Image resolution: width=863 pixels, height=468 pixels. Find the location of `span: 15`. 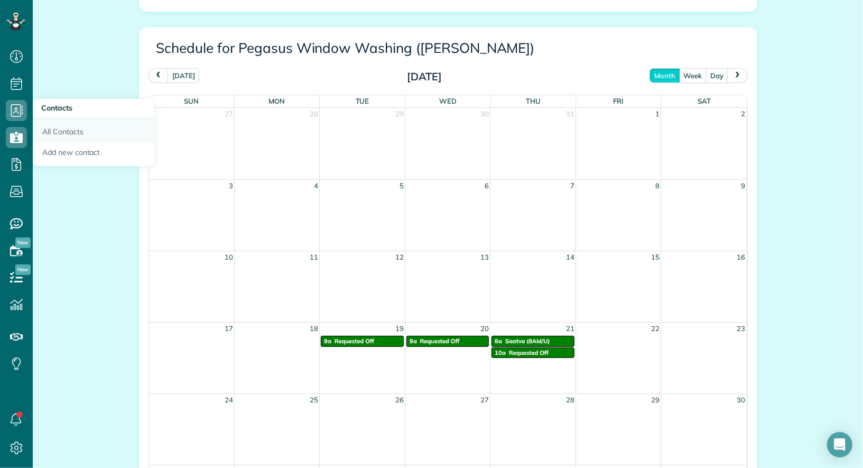

span: 15 is located at coordinates (656, 257).